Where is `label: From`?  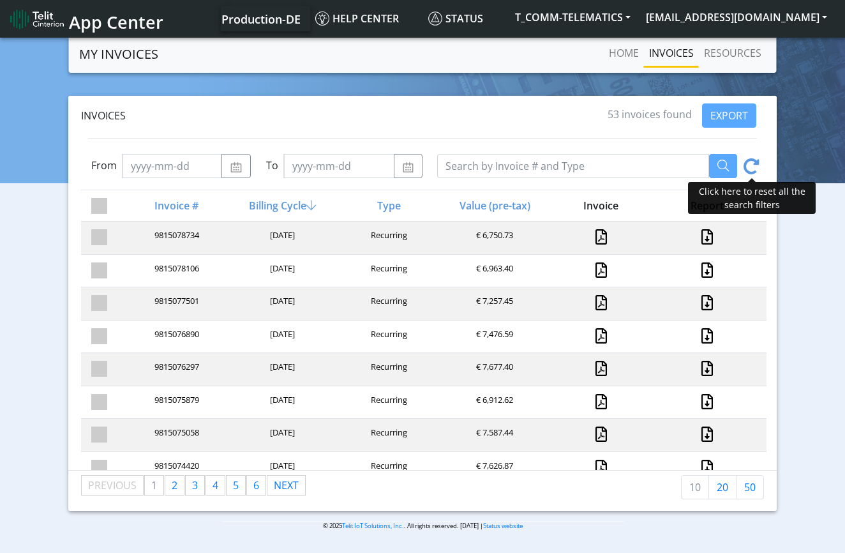
label: From is located at coordinates (104, 165).